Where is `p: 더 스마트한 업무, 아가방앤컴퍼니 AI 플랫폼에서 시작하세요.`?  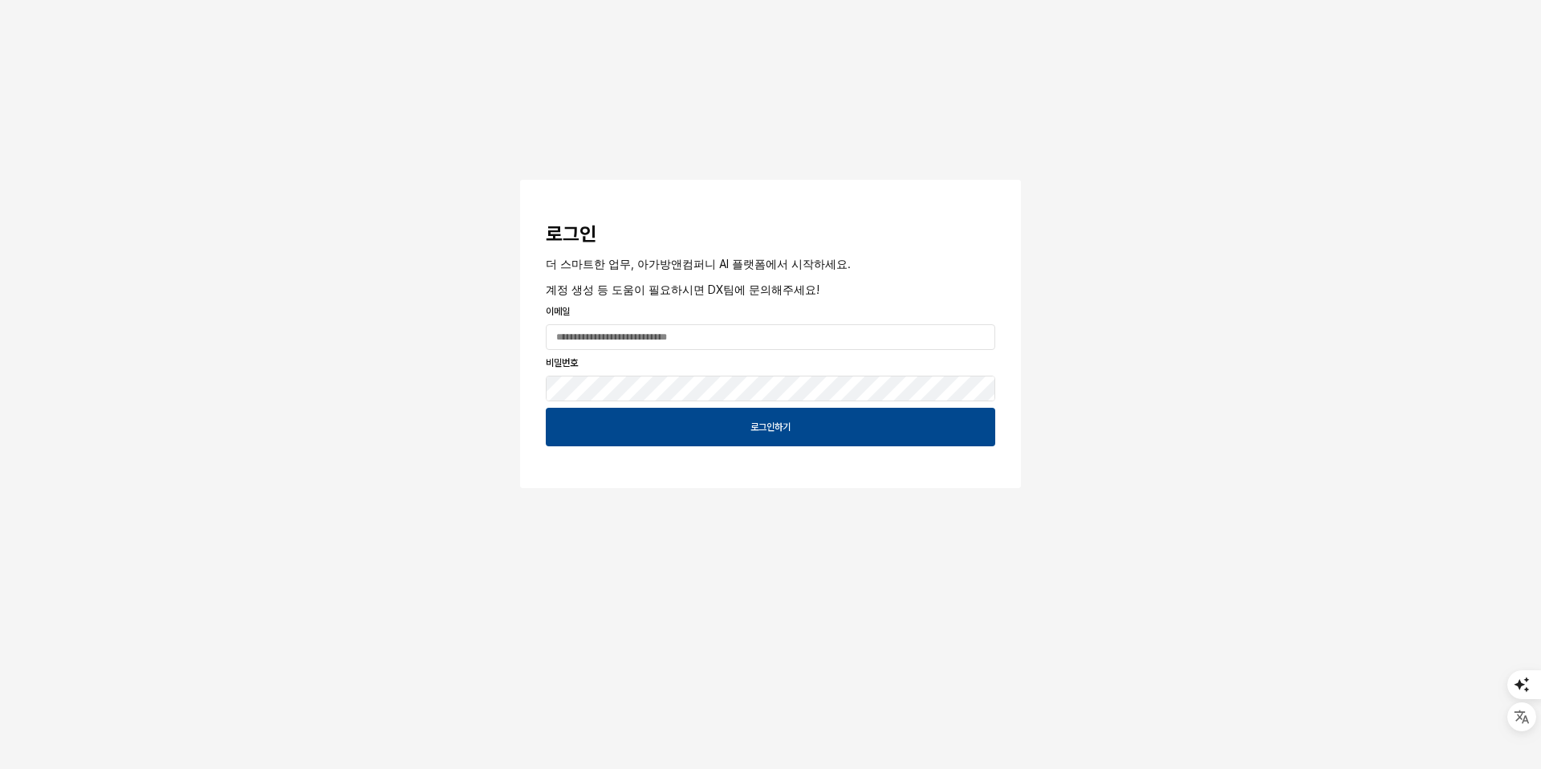 p: 더 스마트한 업무, 아가방앤컴퍼니 AI 플랫폼에서 시작하세요. is located at coordinates (771, 263).